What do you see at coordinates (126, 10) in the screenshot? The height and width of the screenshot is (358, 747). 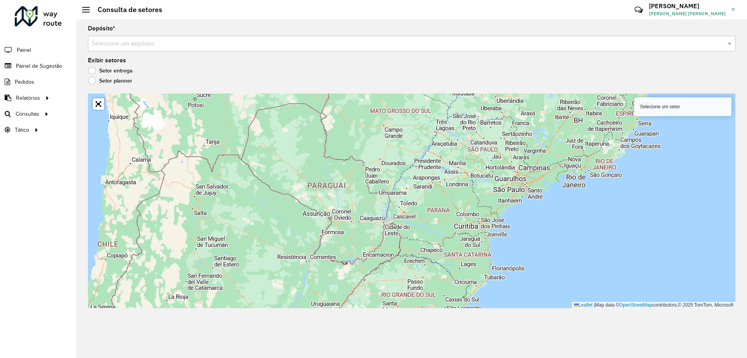 I see `h2: Consulta de setores` at bounding box center [126, 10].